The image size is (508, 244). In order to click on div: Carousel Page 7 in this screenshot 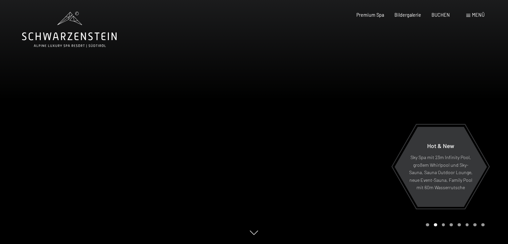, I will do `click(475, 225)`.